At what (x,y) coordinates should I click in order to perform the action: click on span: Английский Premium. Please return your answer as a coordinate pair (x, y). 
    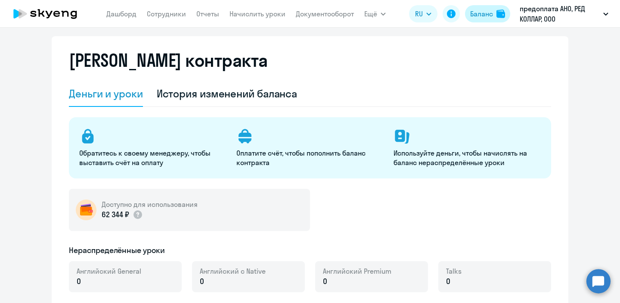
    Looking at the image, I should click on (357, 271).